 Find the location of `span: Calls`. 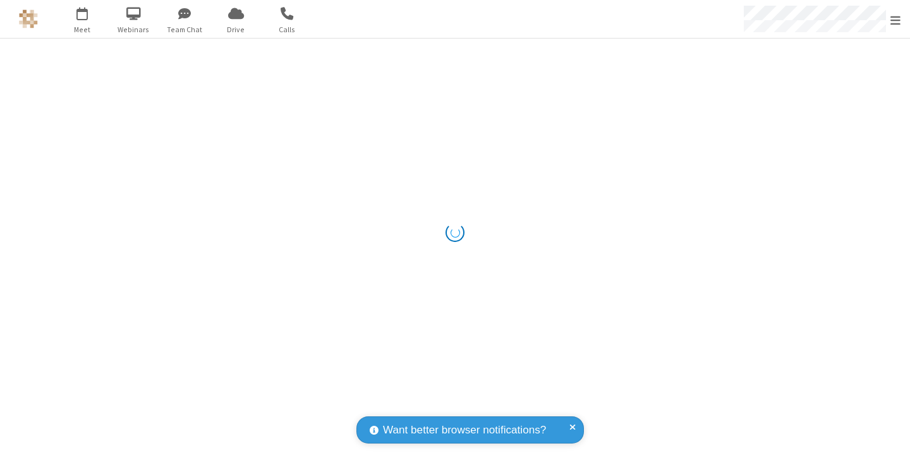

span: Calls is located at coordinates (287, 30).